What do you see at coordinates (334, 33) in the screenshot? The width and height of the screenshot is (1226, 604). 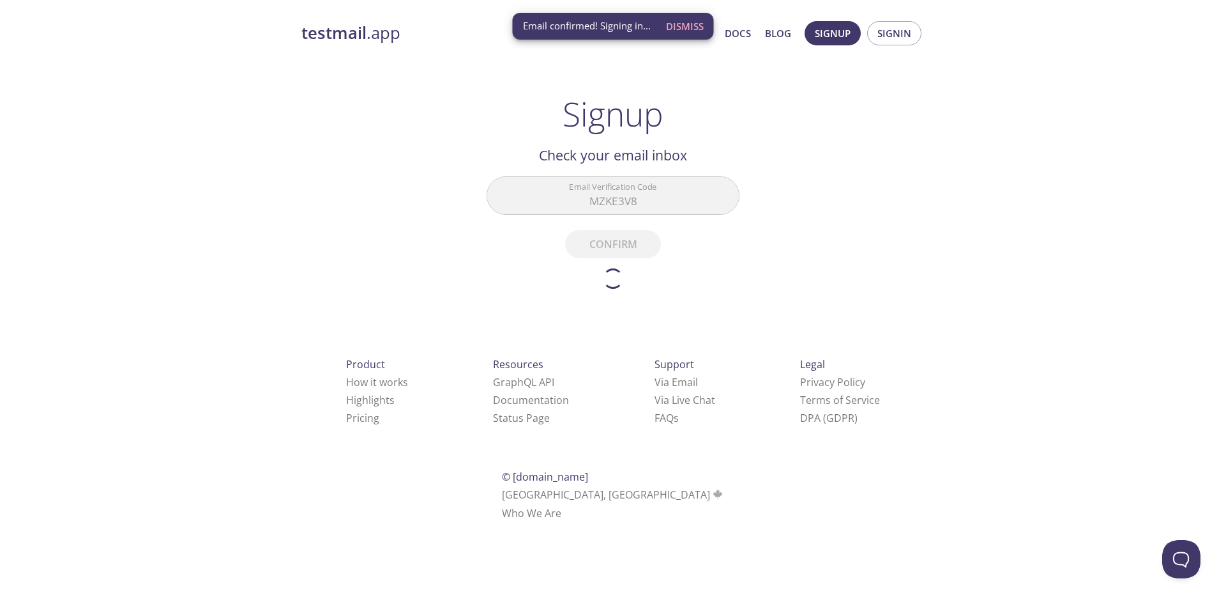 I see `strong: testmail` at bounding box center [334, 33].